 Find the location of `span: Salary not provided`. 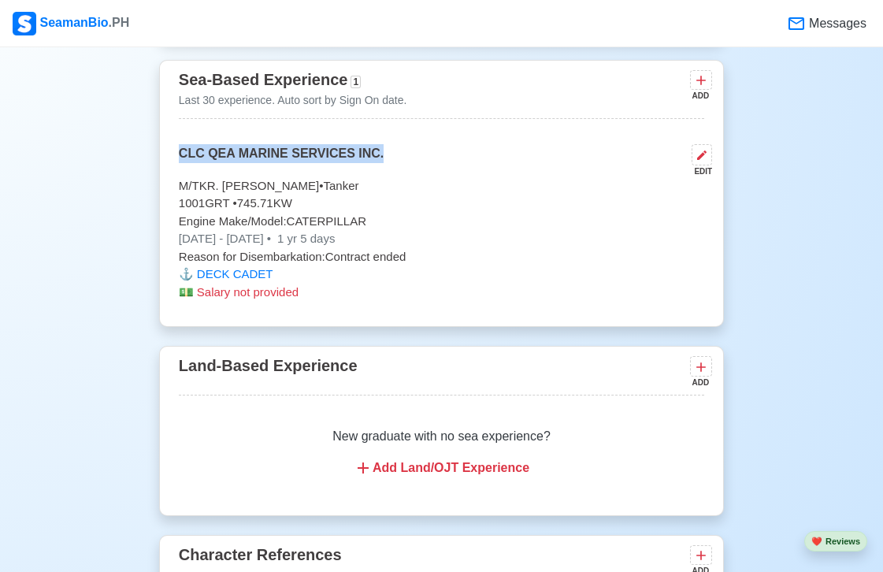

span: Salary not provided is located at coordinates (247, 291).